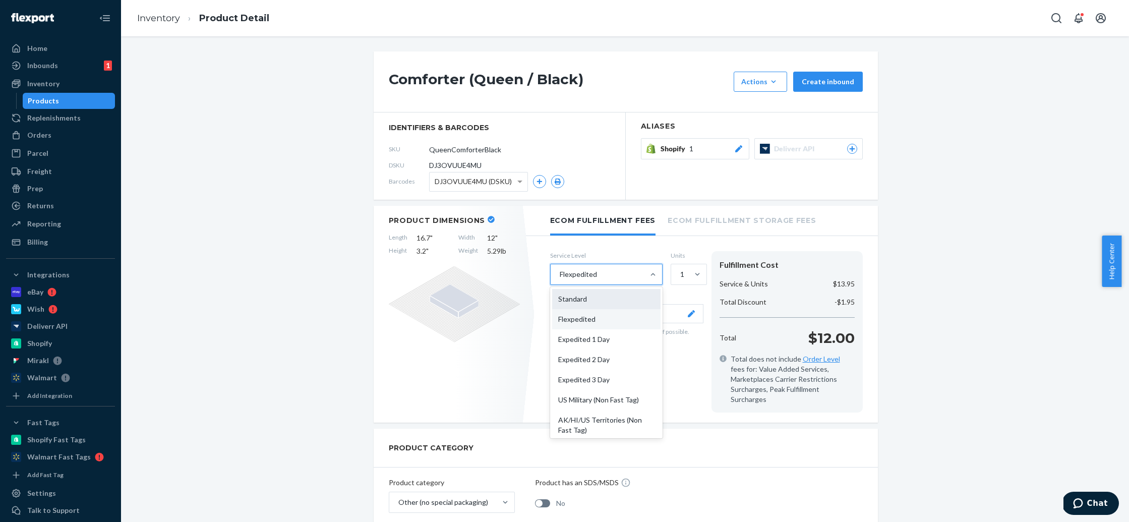  I want to click on div: Add Fast Tag, so click(45, 475).